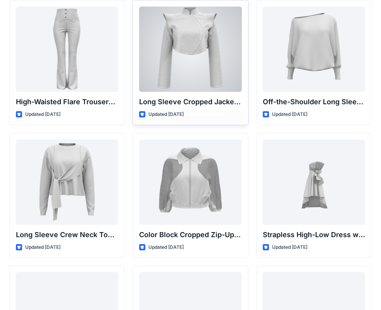 The height and width of the screenshot is (310, 381). What do you see at coordinates (190, 49) in the screenshot?
I see `a: Long Sleeve Cropped Jacket with Mandarin Collar and Shoulder Detail` at bounding box center [190, 49].